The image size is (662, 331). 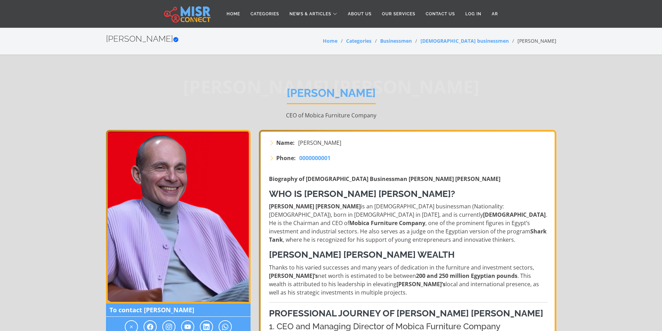 What do you see at coordinates (387, 223) in the screenshot?
I see `strong: Mobica Furniture Company` at bounding box center [387, 223].